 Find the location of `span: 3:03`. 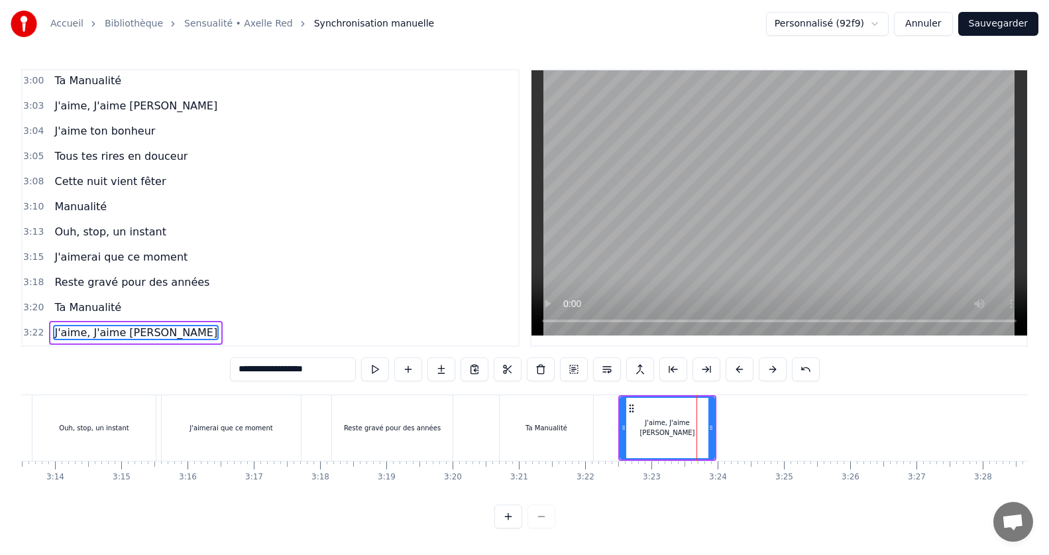

span: 3:03 is located at coordinates (33, 106).